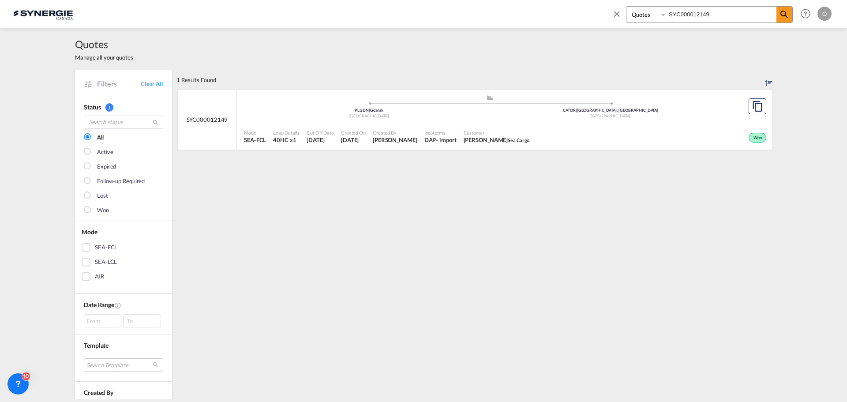 This screenshot has height=402, width=847. What do you see at coordinates (123, 276) in the screenshot?
I see `md-checkbox: AIR` at bounding box center [123, 276].